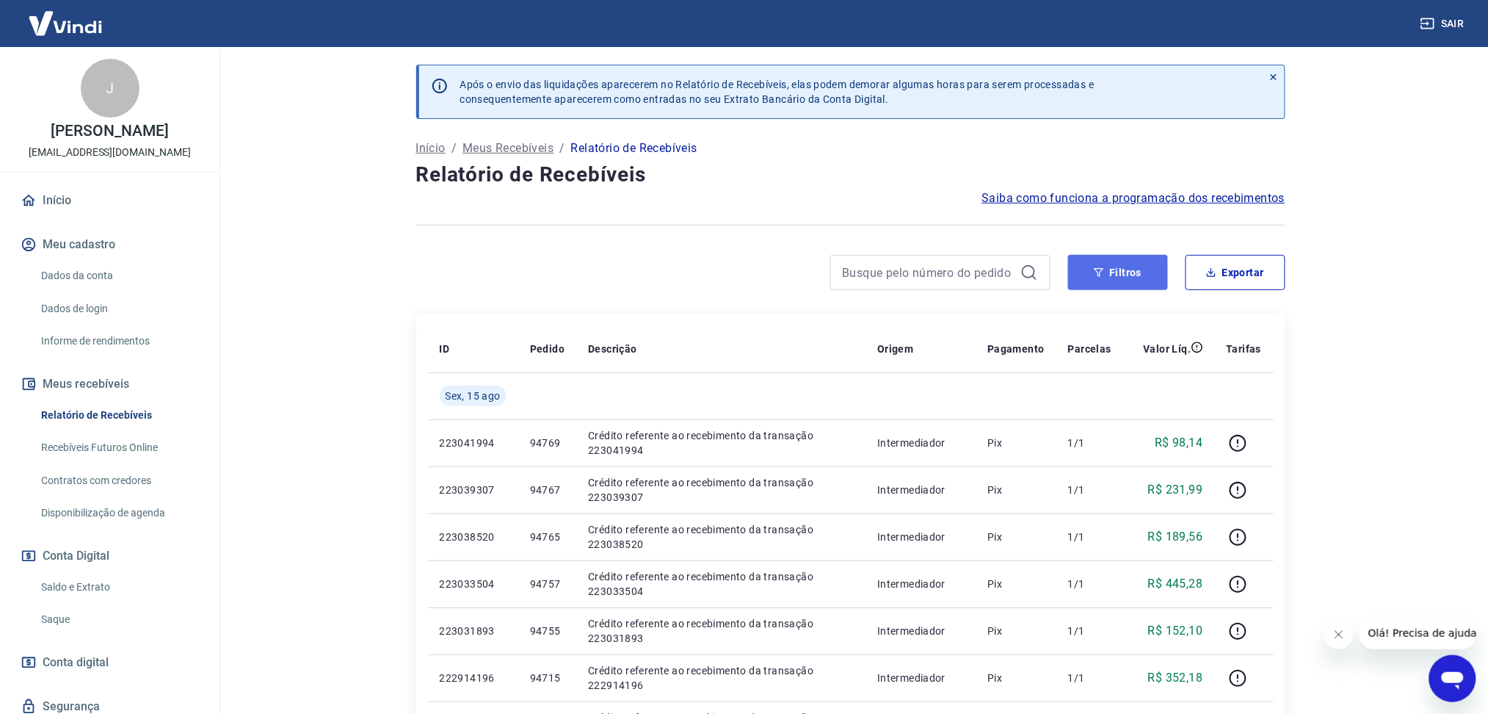 This screenshot has width=1488, height=714. What do you see at coordinates (1175, 490) in the screenshot?
I see `p: R$ 231,99` at bounding box center [1175, 490].